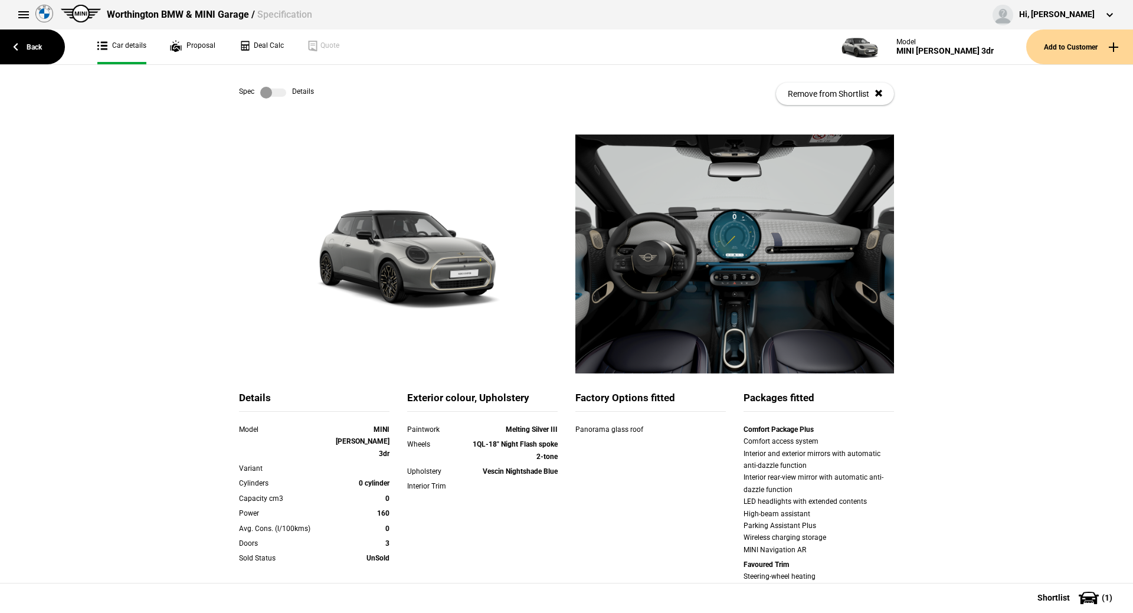 This screenshot has width=1133, height=613. I want to click on div: Spec Details, so click(276, 93).